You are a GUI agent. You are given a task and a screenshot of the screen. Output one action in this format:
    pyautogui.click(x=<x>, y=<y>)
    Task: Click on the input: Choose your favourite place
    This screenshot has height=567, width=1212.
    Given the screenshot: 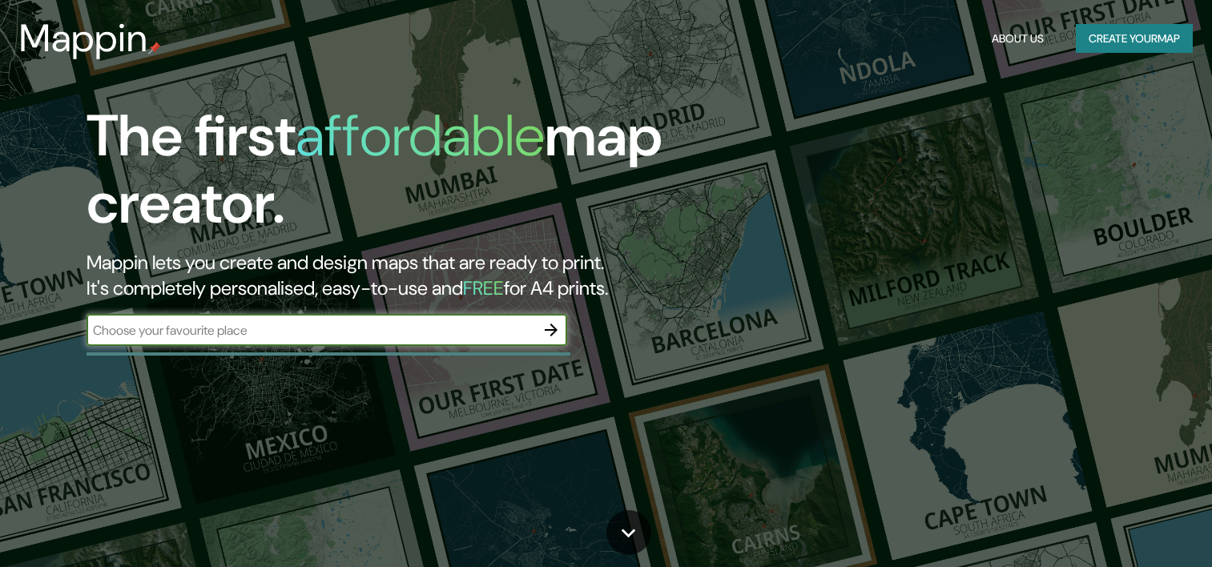 What is the action you would take?
    pyautogui.click(x=311, y=330)
    